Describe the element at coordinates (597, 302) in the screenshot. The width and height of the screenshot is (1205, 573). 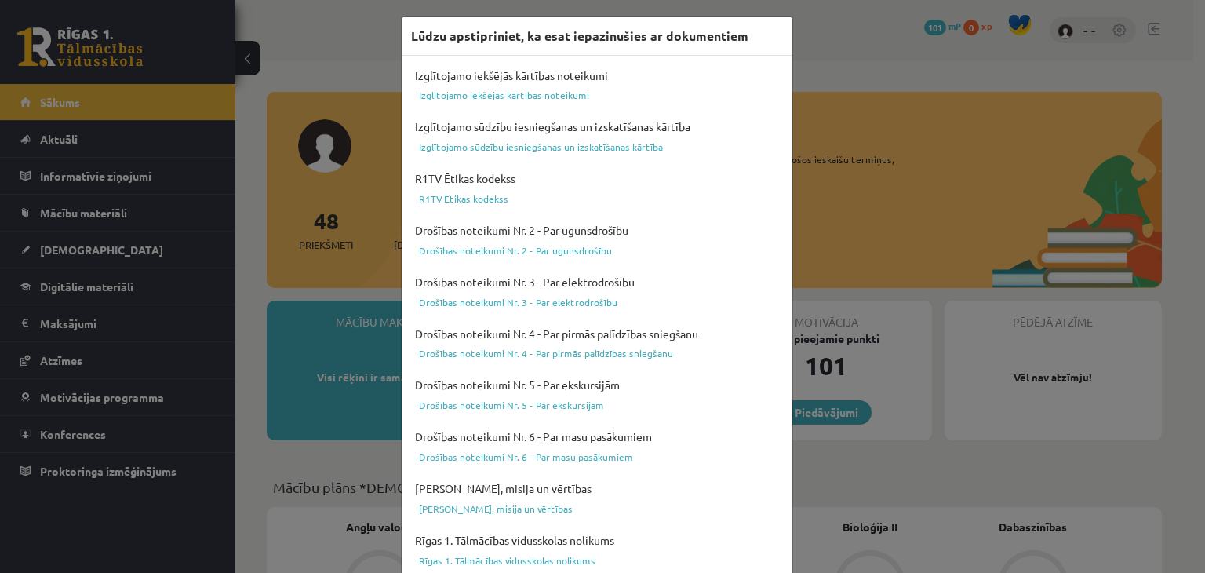
I see `a: Drošības noteikumi Nr. 3 - Par elektrodrošību` at that location.